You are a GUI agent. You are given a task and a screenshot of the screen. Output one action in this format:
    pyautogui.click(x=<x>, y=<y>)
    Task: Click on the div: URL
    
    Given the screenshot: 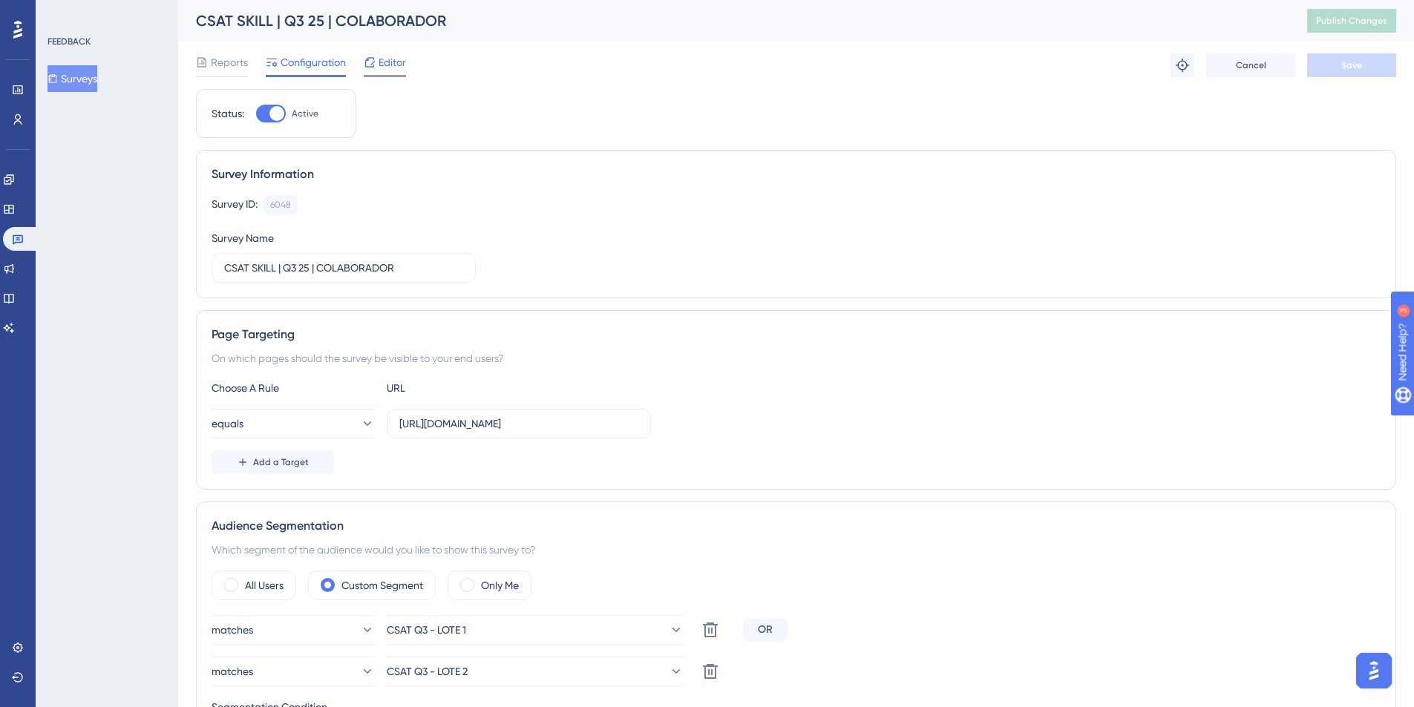 What is the action you would take?
    pyautogui.click(x=468, y=388)
    